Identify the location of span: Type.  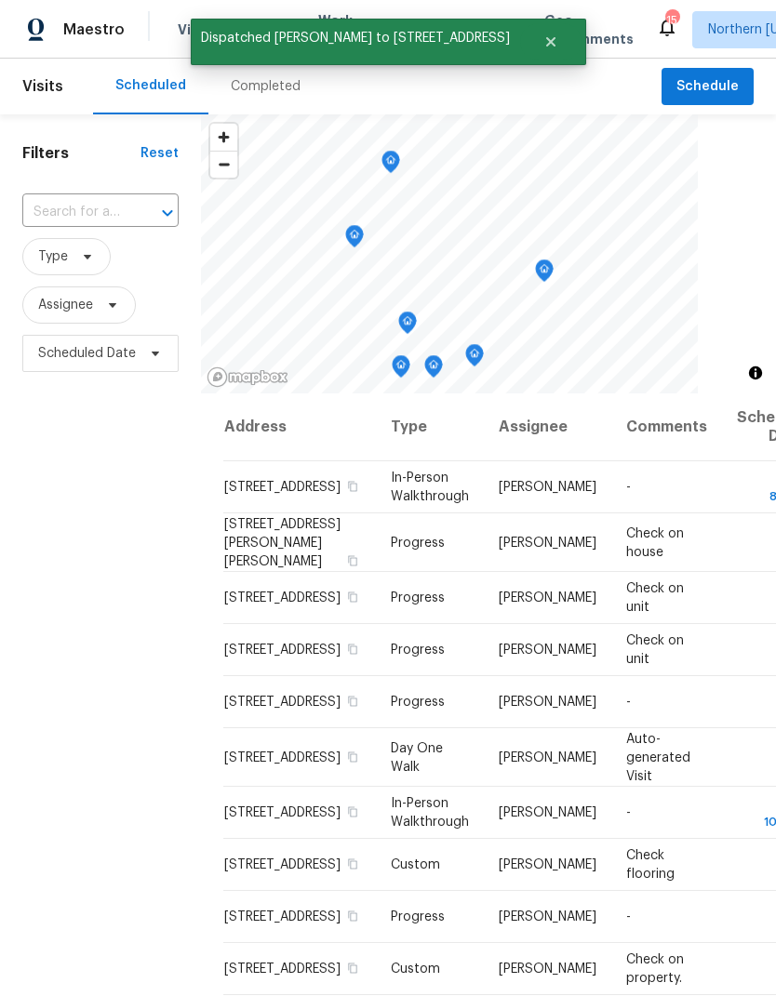
(53, 257).